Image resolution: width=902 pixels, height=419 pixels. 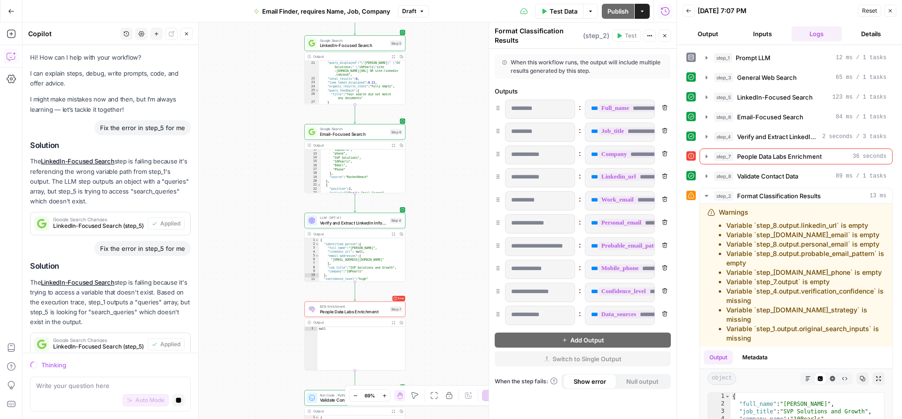 What do you see at coordinates (116, 365) in the screenshot?
I see `div: Thinking` at bounding box center [116, 365].